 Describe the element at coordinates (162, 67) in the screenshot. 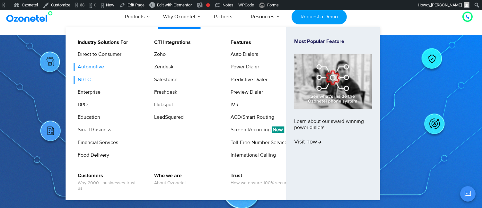

I see `a: Zendesk` at that location.